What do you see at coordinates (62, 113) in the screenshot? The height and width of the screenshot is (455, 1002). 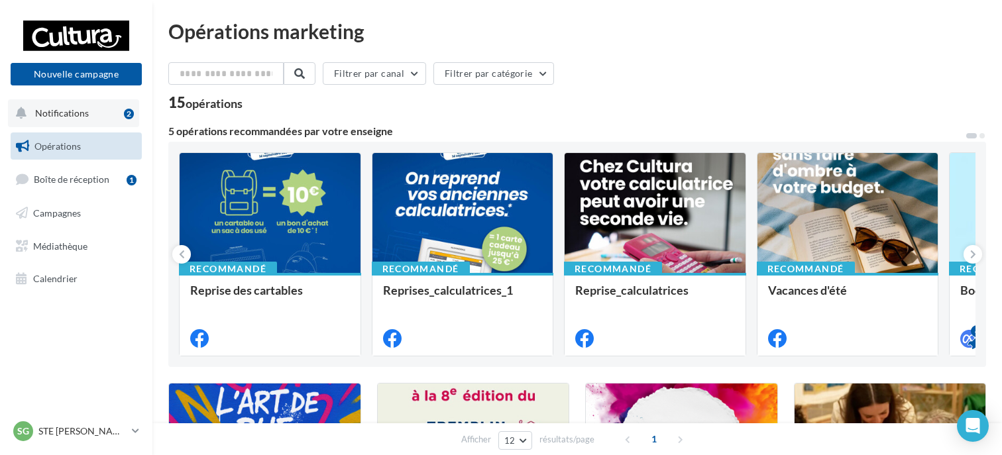 I see `span: Notifications` at bounding box center [62, 113].